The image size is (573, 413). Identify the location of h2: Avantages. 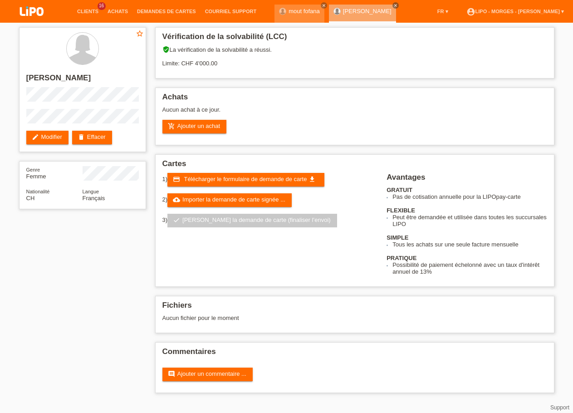
(467, 180).